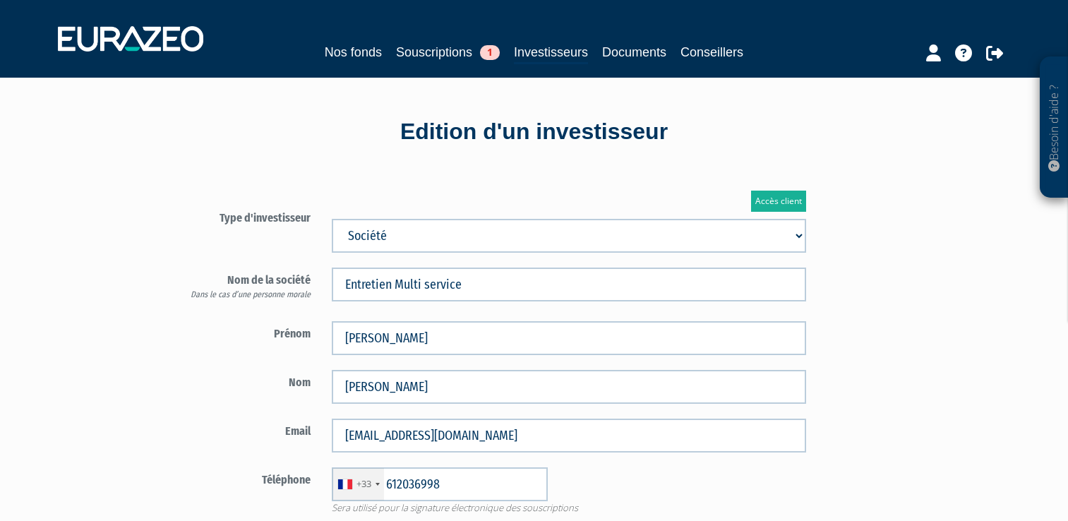 Image resolution: width=1068 pixels, height=521 pixels. What do you see at coordinates (712, 52) in the screenshot?
I see `a: Conseillers` at bounding box center [712, 52].